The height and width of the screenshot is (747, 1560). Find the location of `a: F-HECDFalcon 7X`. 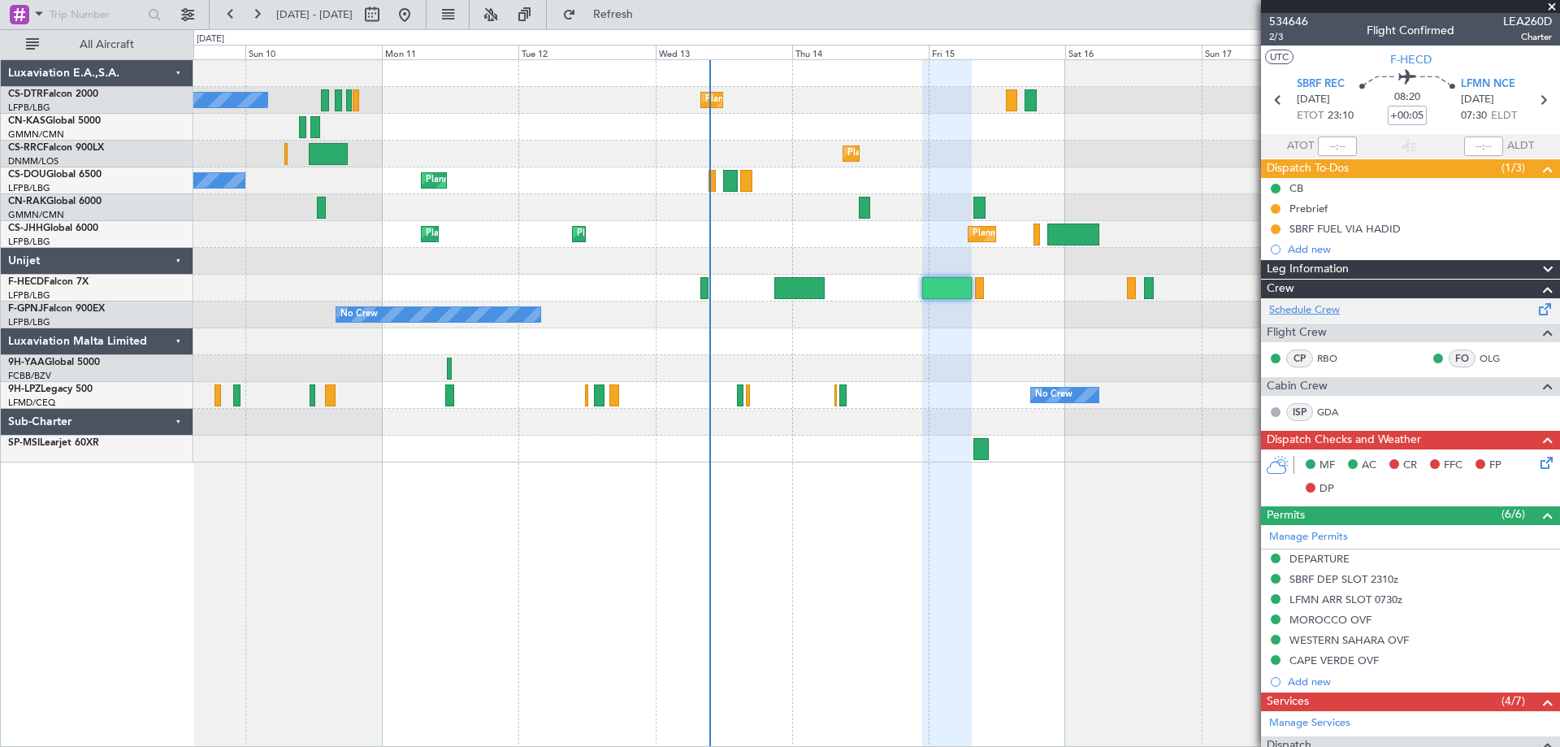

a: F-HECDFalcon 7X is located at coordinates (48, 282).